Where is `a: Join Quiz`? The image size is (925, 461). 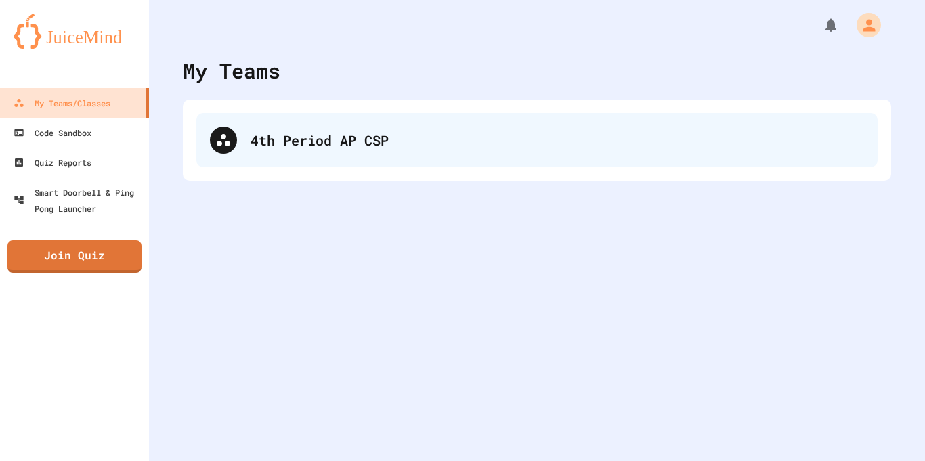 a: Join Quiz is located at coordinates (74, 257).